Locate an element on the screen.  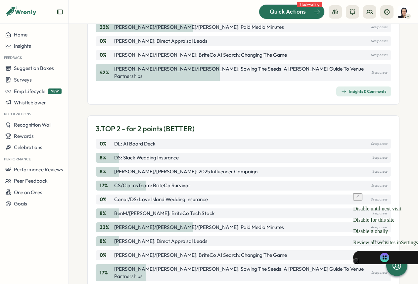
button: Dove Tugadi is located at coordinates (404, 12).